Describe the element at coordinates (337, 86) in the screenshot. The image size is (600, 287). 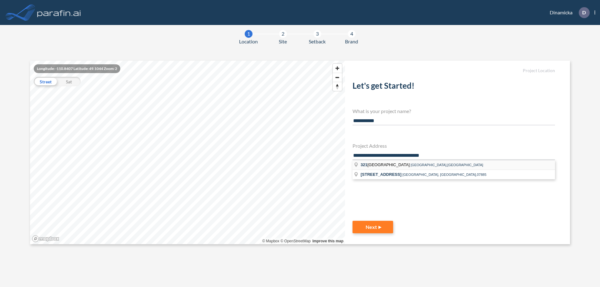
I see `button: Reset bearing to north` at that location.